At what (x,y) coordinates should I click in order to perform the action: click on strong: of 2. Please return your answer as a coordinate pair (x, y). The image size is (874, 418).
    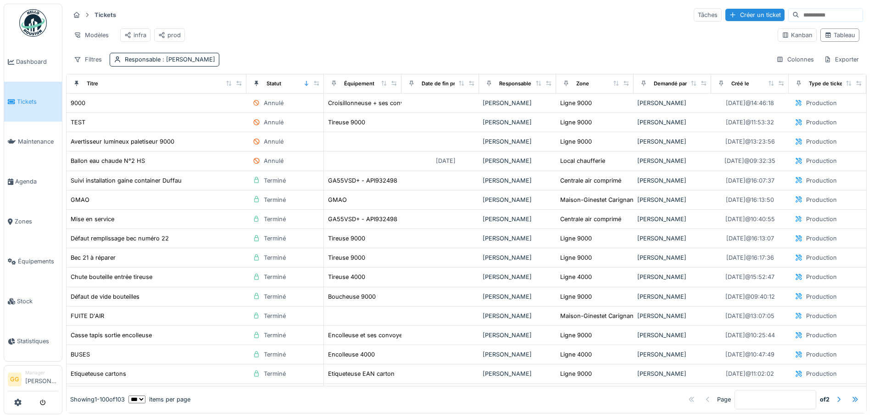
    Looking at the image, I should click on (824, 399).